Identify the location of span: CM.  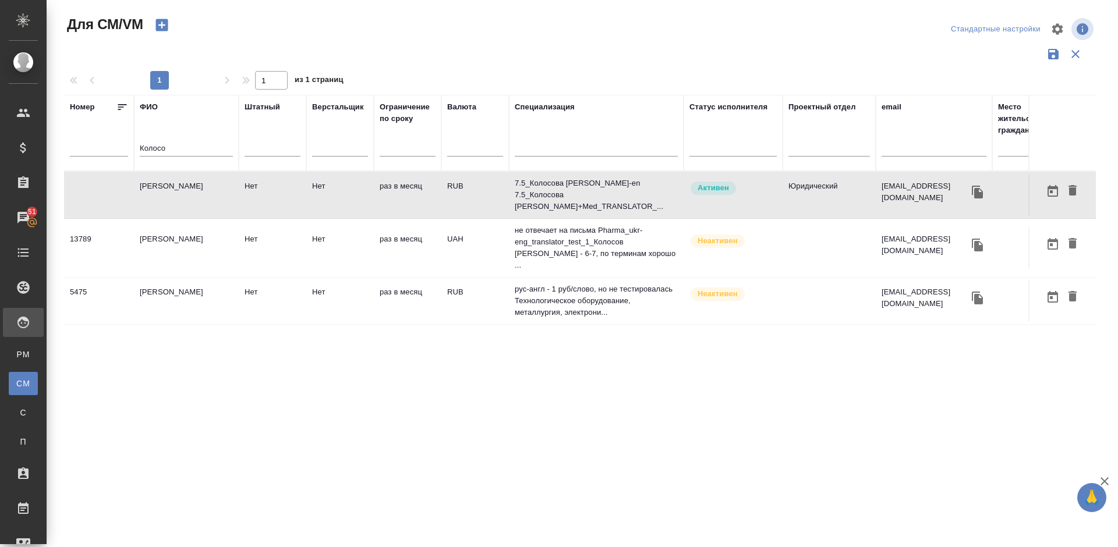
(23, 384).